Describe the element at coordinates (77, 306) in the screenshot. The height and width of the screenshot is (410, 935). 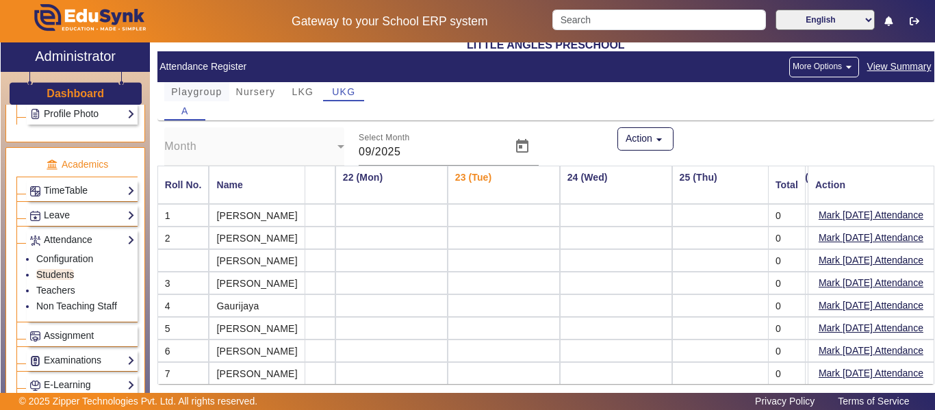
I see `a: Non Teaching Staff` at that location.